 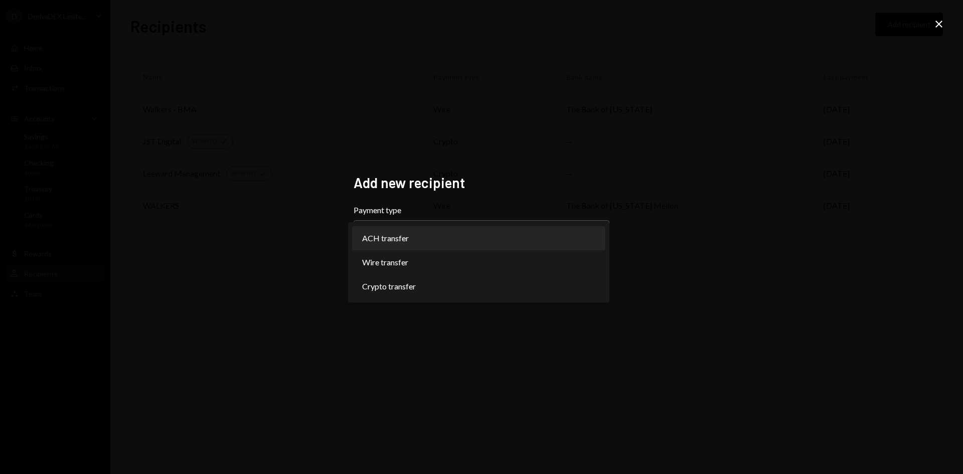 I want to click on label: Payment type, so click(x=481, y=210).